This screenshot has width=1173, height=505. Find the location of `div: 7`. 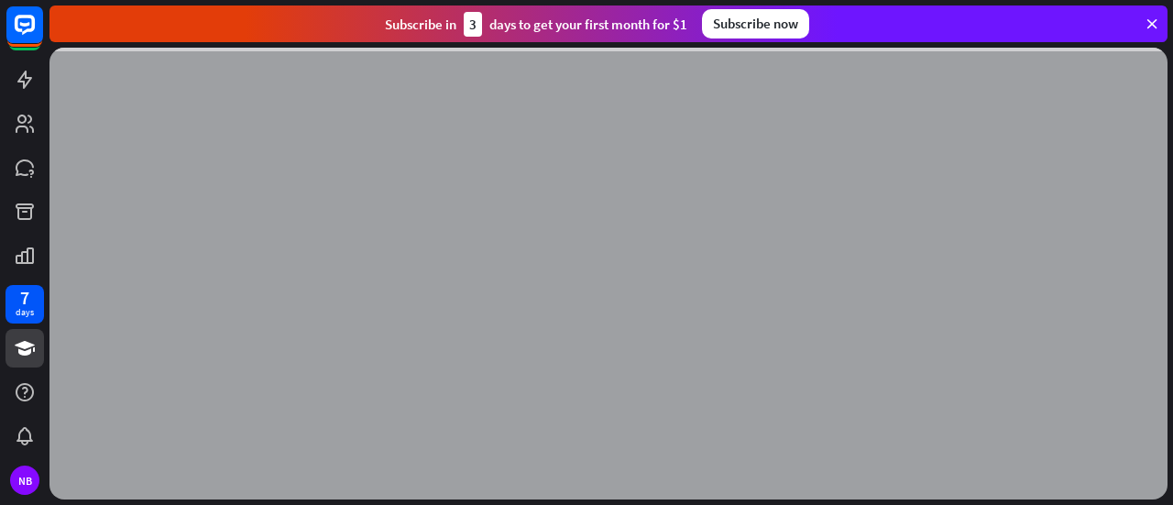

div: 7 is located at coordinates (25, 298).